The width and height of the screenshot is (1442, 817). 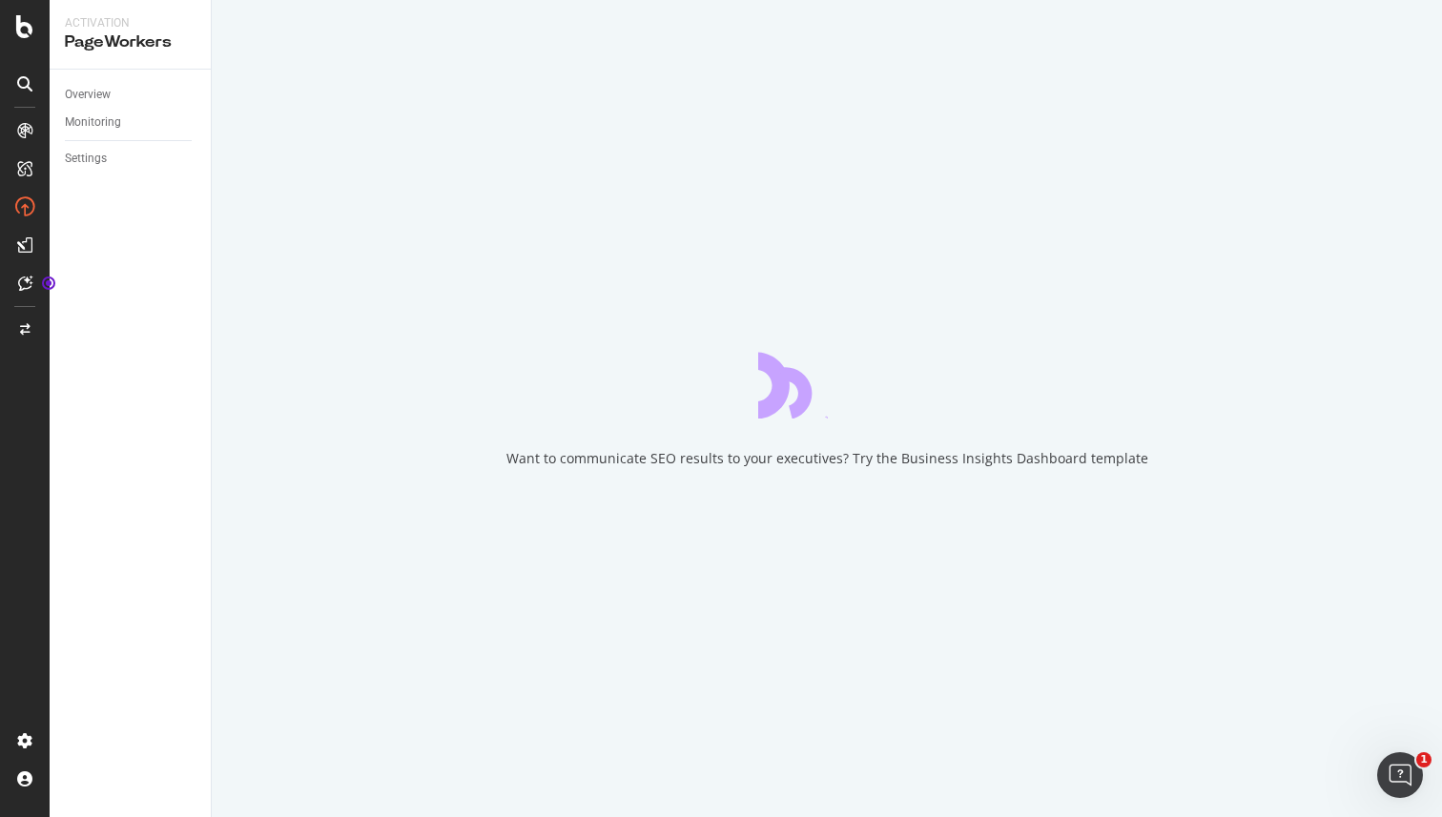 I want to click on div: Want to communicate SEO results to your executives? Try the Business Insights Dashboard template, so click(x=827, y=459).